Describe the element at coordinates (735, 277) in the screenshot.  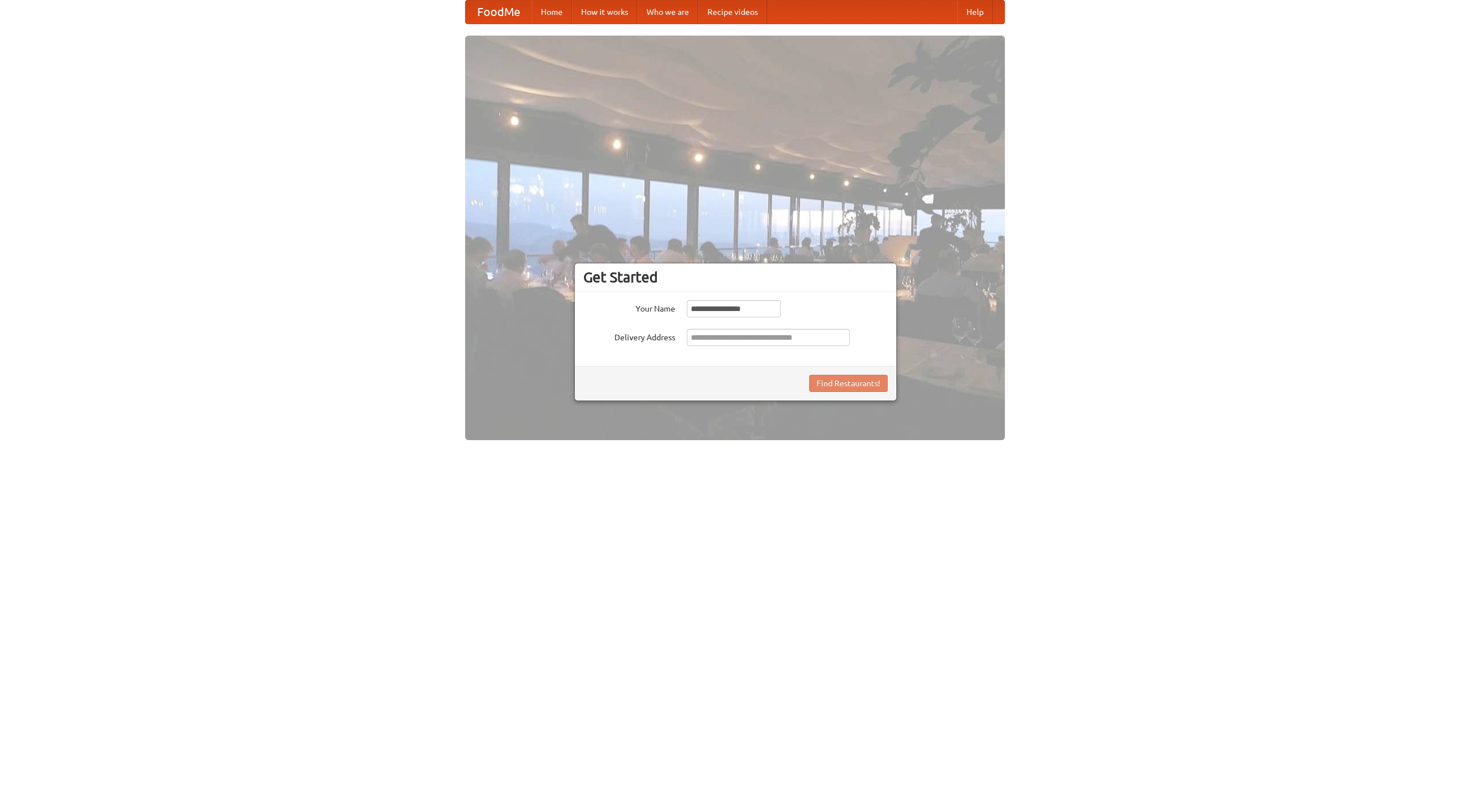
I see `h3: Get Started` at that location.